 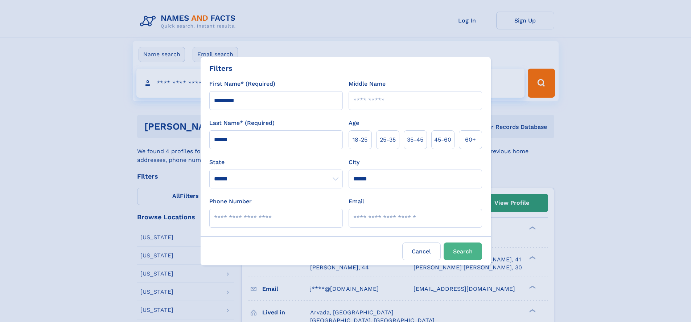 What do you see at coordinates (367, 84) in the screenshot?
I see `label: Middle Name` at bounding box center [367, 84].